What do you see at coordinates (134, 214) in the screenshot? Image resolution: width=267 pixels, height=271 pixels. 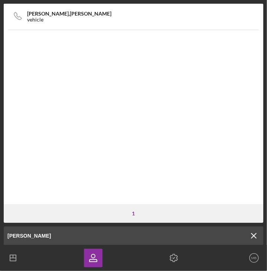 I see `div: 1` at bounding box center [134, 214].